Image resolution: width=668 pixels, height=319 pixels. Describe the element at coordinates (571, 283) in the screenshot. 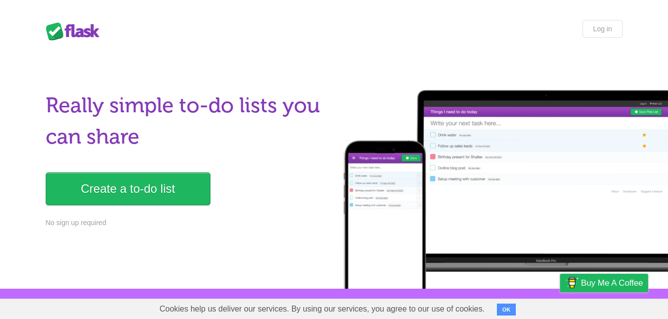

I see `img: Buy me a coffee` at that location.